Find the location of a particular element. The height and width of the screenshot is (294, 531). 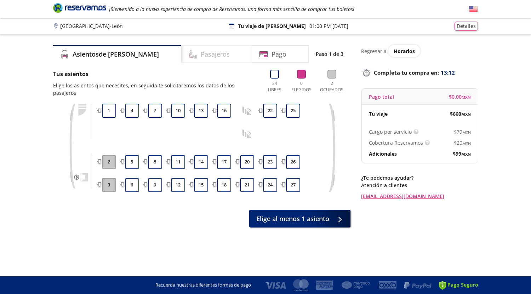

button: 7 is located at coordinates (155, 111).